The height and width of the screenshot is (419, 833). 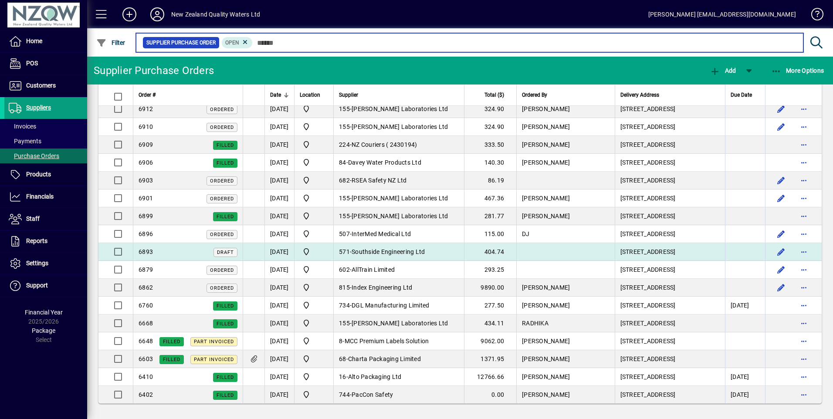 I want to click on div: Supplier Purchase Orders, so click(x=154, y=71).